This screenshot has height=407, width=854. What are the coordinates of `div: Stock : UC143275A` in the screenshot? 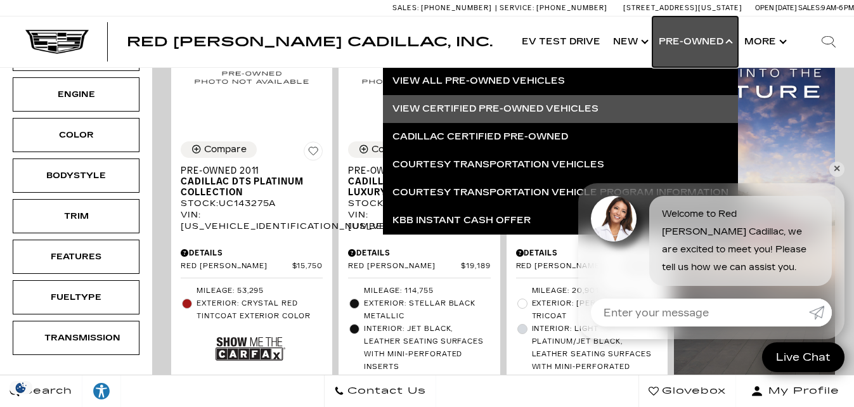 It's located at (252, 204).